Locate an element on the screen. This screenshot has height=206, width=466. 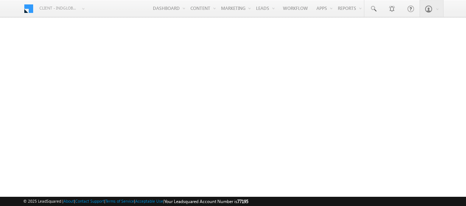
span: 77195 is located at coordinates (243, 201).